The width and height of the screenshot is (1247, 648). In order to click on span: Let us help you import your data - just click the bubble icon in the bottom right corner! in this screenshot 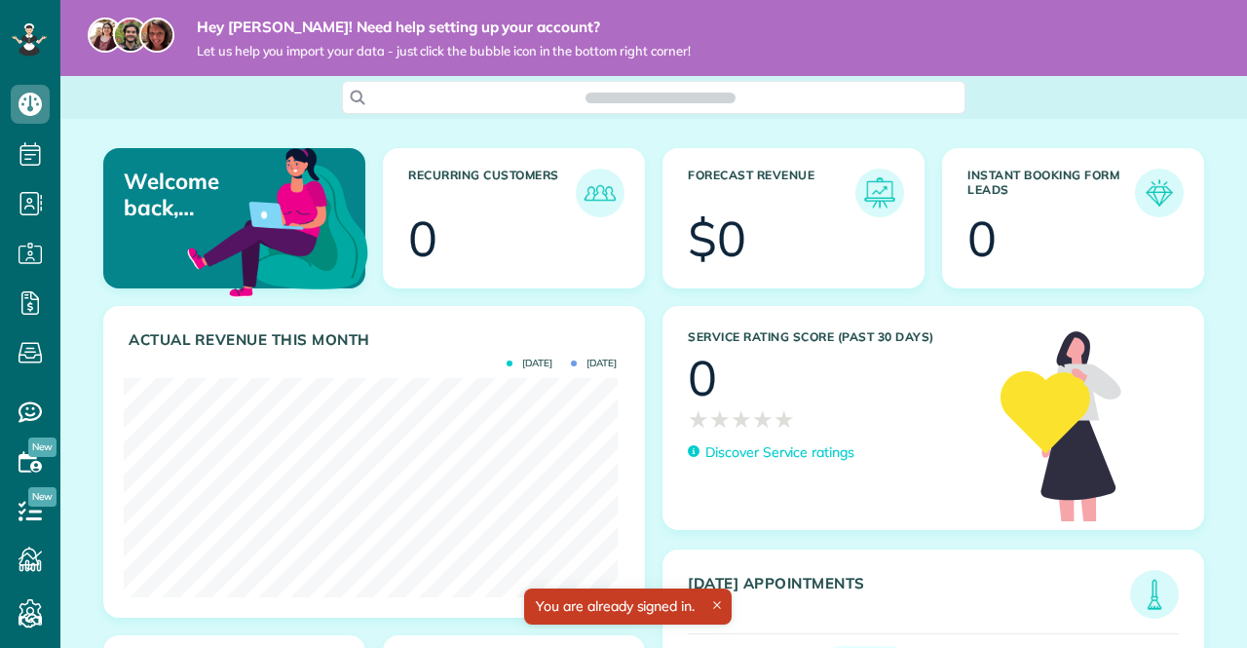, I will do `click(443, 51)`.